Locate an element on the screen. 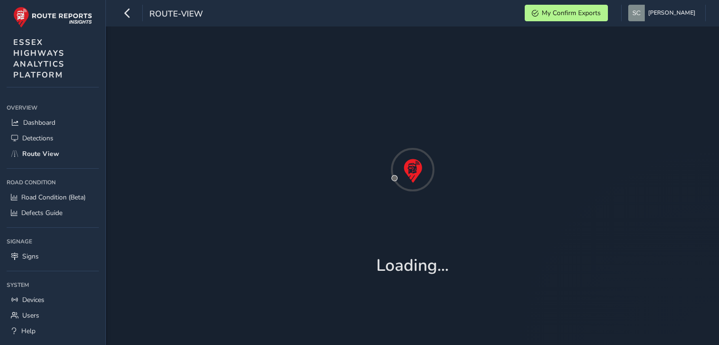 Image resolution: width=719 pixels, height=345 pixels. a: Devices is located at coordinates (52, 300).